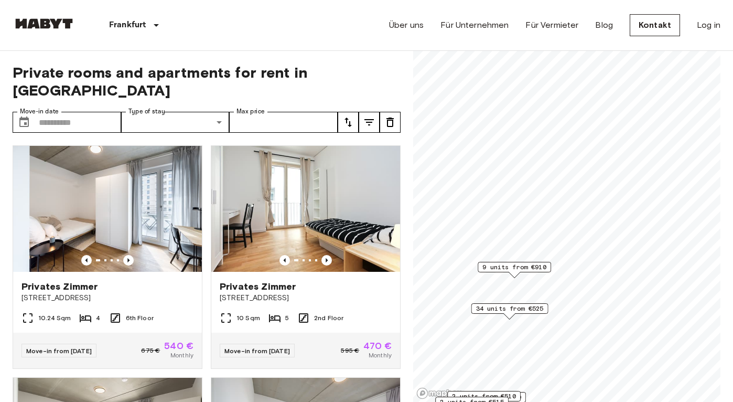  I want to click on label: Move-in date, so click(39, 111).